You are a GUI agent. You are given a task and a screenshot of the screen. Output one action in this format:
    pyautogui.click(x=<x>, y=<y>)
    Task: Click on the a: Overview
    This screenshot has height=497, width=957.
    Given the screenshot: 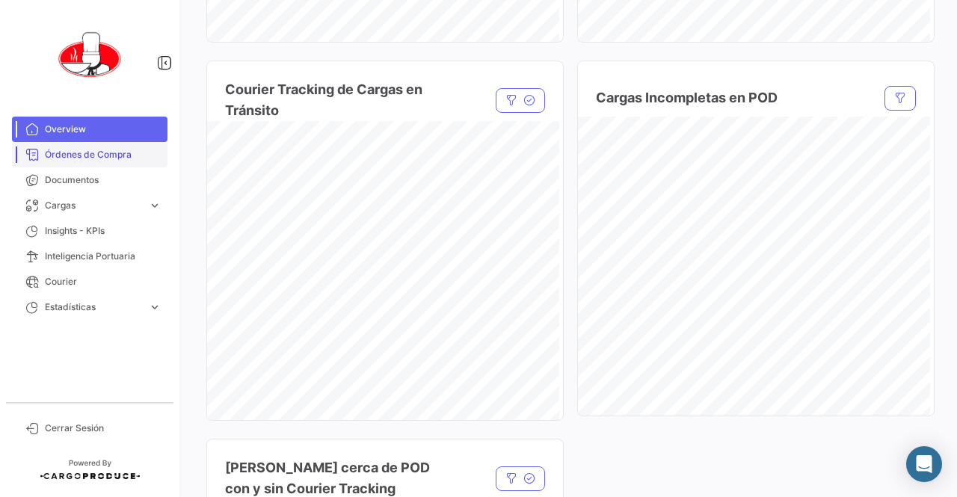 What is the action you would take?
    pyautogui.click(x=90, y=129)
    